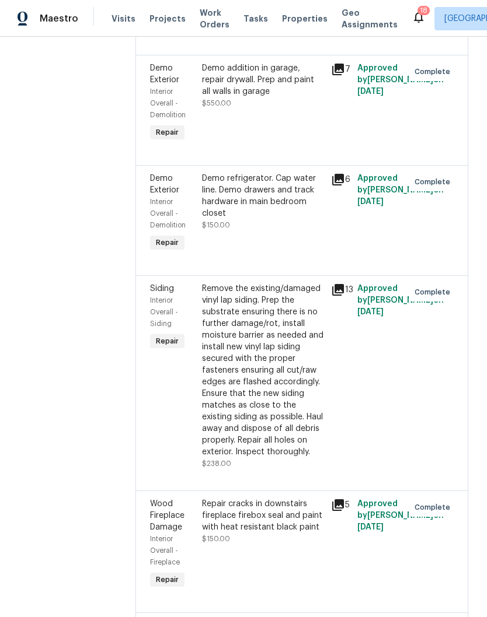  I want to click on div: 6, so click(340, 180).